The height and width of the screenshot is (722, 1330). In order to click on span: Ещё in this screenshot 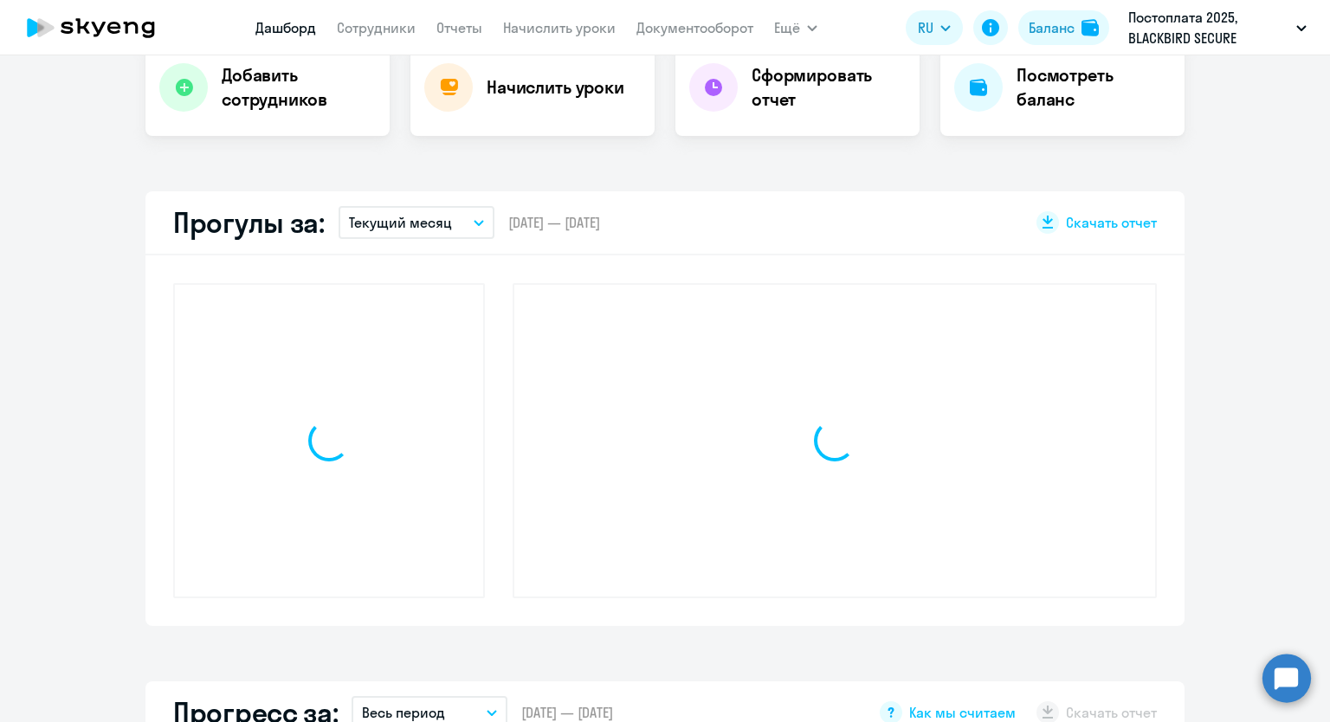, I will do `click(787, 28)`.